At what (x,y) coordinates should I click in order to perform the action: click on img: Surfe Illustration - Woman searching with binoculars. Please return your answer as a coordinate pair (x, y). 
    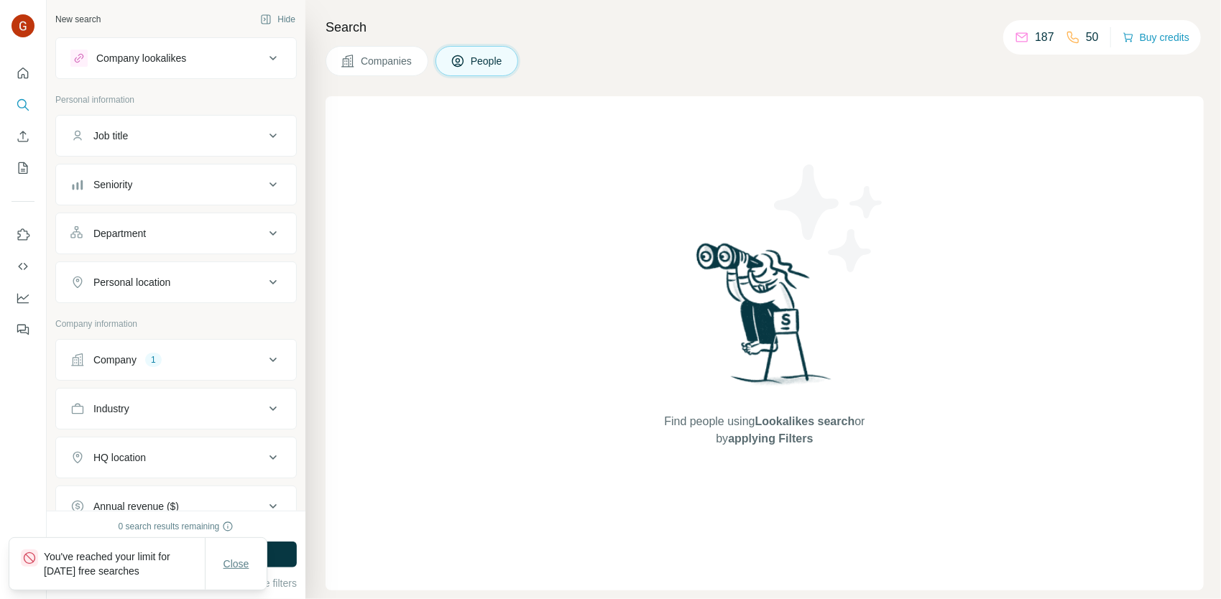
    Looking at the image, I should click on (765, 319).